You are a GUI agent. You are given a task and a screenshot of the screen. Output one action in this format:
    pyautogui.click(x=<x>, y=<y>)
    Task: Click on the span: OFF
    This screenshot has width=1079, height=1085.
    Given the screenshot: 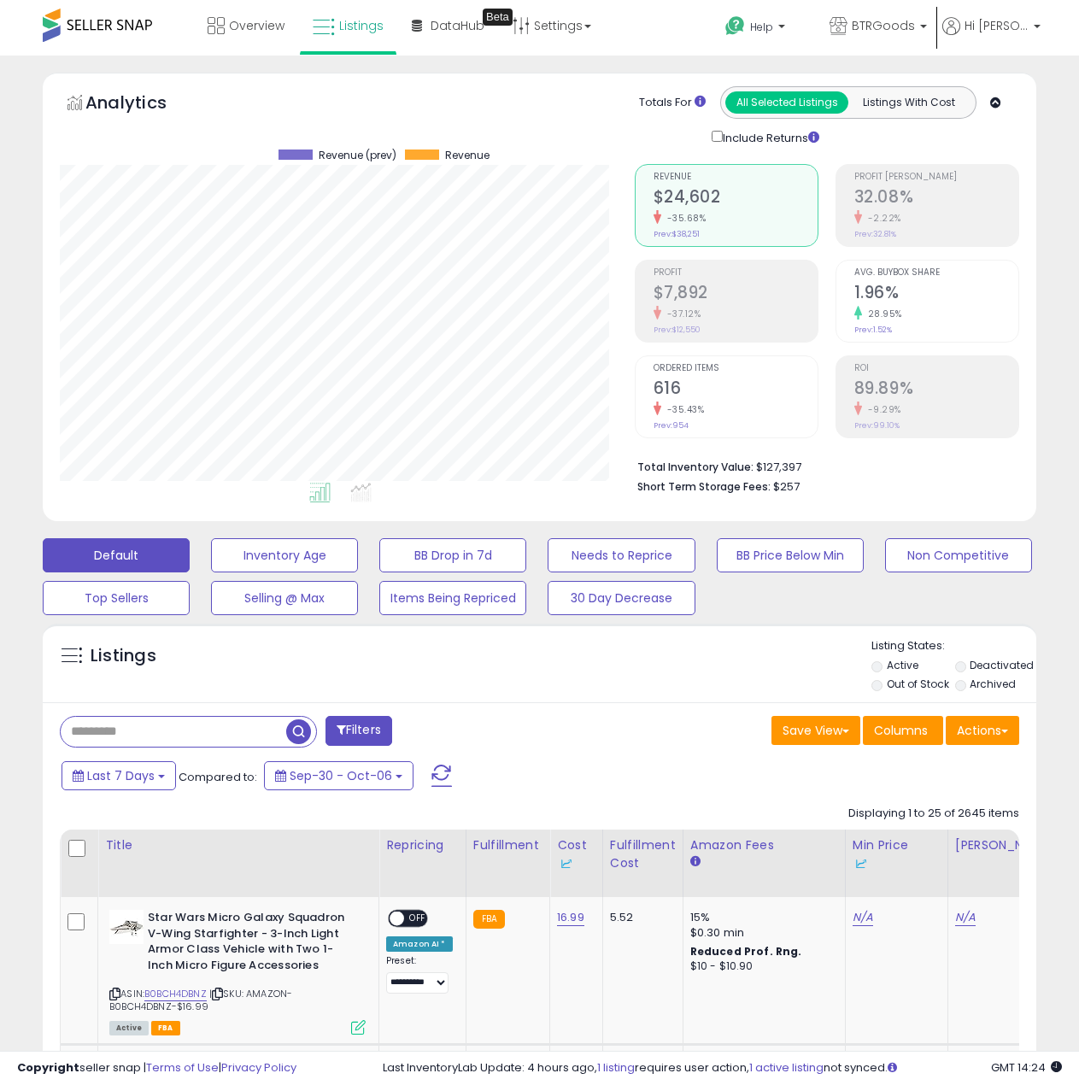 What is the action you would take?
    pyautogui.click(x=418, y=918)
    